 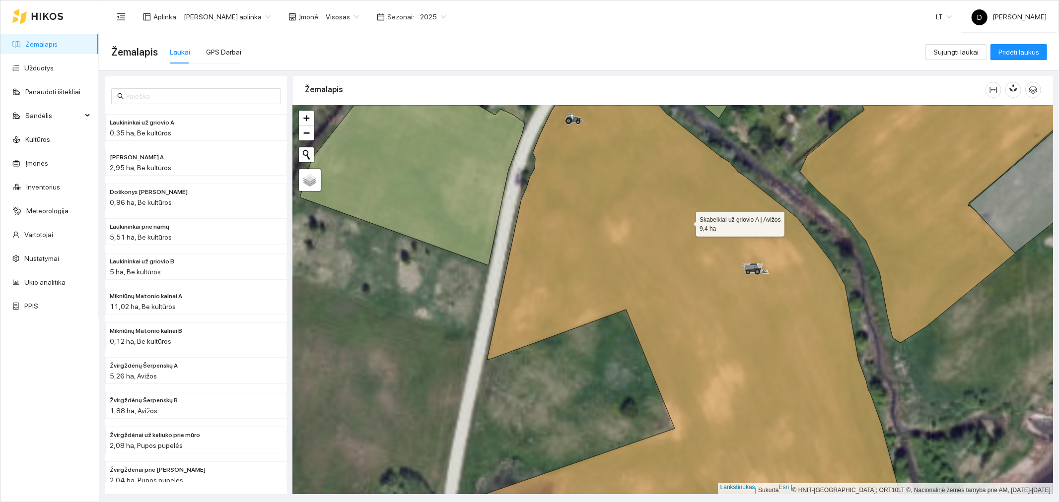 What do you see at coordinates (134, 411) in the screenshot?
I see `font: 1,88 ha, Avižos` at bounding box center [134, 411].